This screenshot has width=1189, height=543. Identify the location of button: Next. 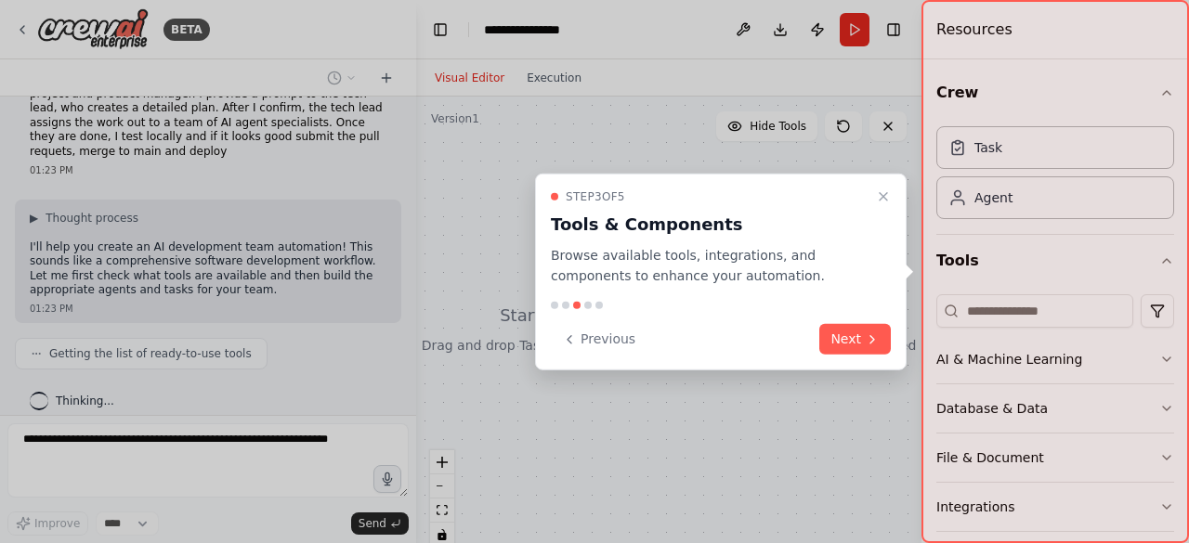
(855, 339).